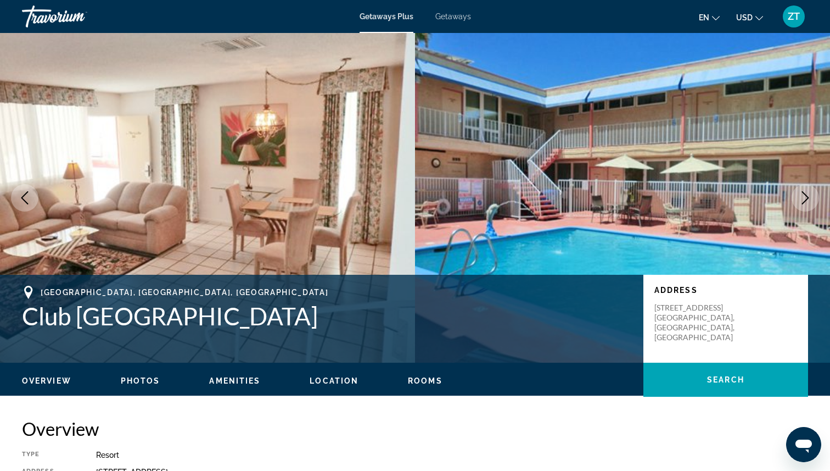 This screenshot has height=471, width=830. What do you see at coordinates (794, 16) in the screenshot?
I see `span: ZT` at bounding box center [794, 16].